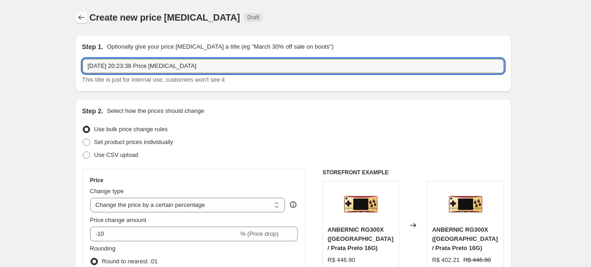  I want to click on input: -15, so click(164, 234).